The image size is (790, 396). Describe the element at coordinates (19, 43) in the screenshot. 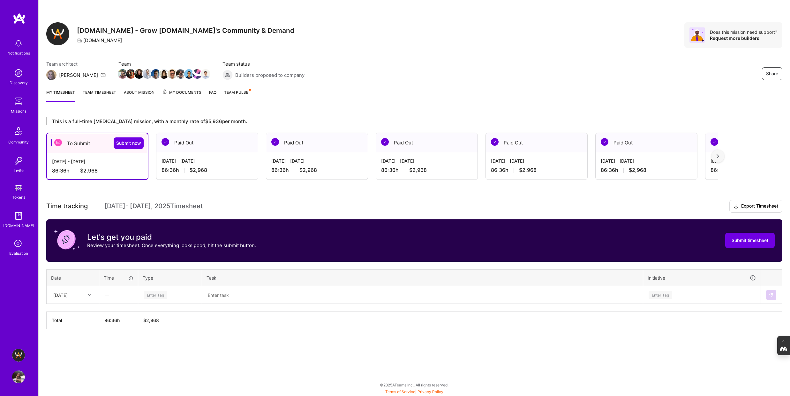

I see `img: bell` at that location.